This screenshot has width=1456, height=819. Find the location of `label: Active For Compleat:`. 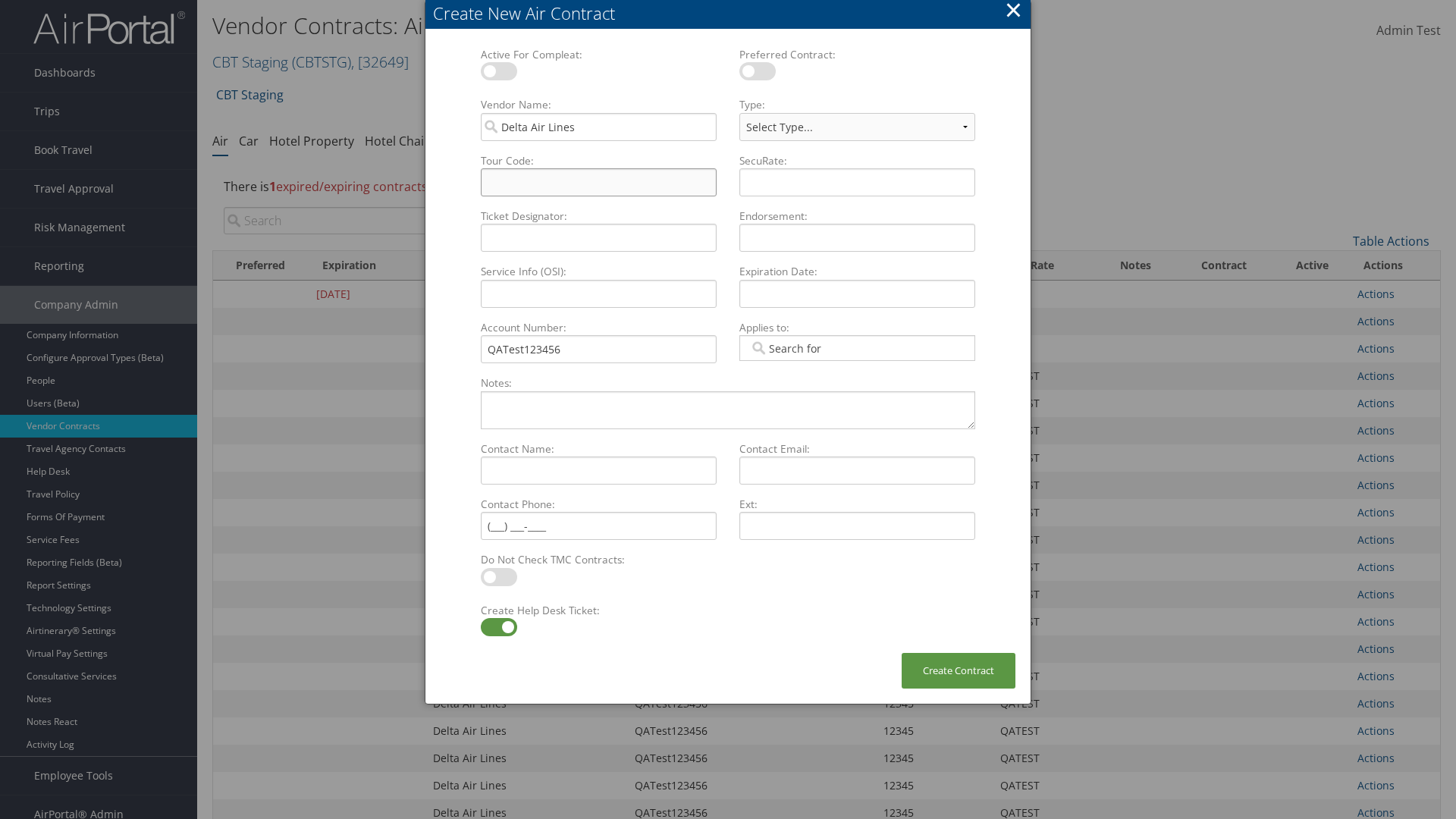

label: Active For Compleat: is located at coordinates (598, 54).